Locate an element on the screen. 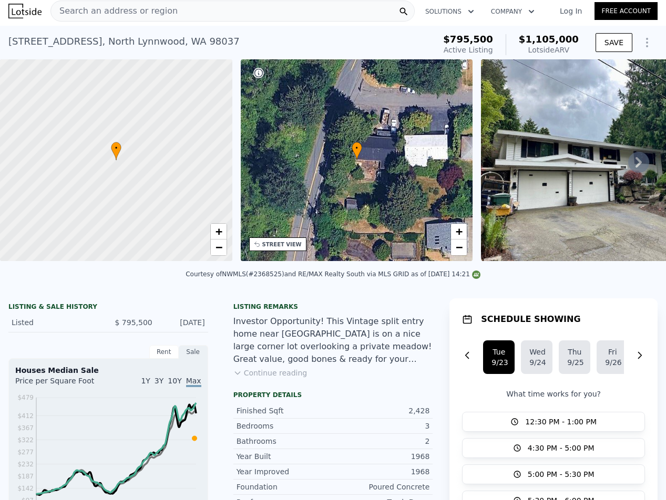 The height and width of the screenshot is (500, 666). span: Search an address or region is located at coordinates (114, 11).